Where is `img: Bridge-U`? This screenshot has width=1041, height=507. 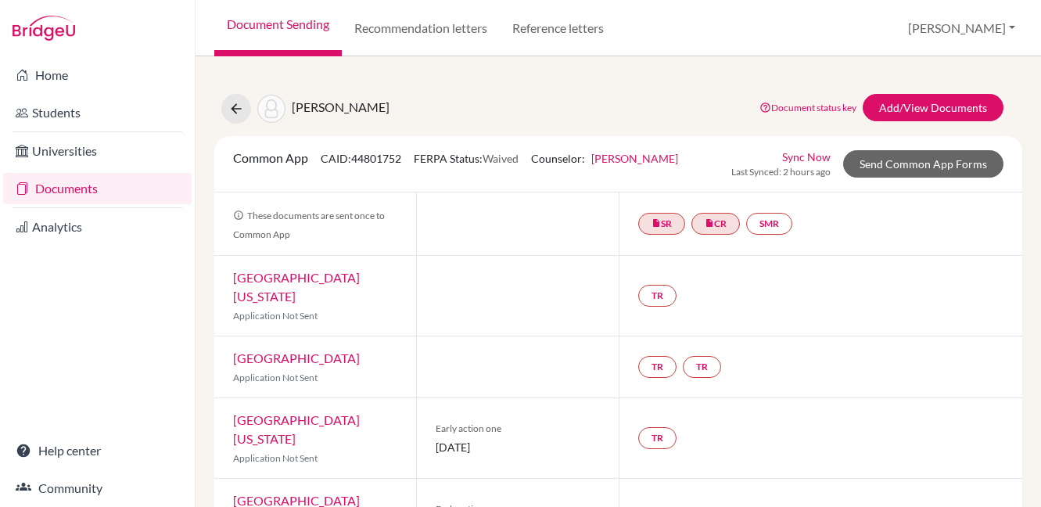
img: Bridge-U is located at coordinates (44, 28).